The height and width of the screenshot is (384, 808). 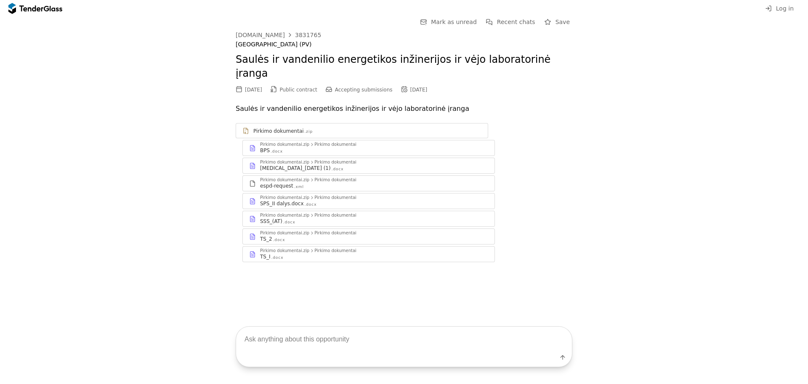 What do you see at coordinates (369, 148) in the screenshot?
I see `a: Pirkimo dokumentai.zipPirkimo dokumentaiBPS.docx` at bounding box center [369, 148].